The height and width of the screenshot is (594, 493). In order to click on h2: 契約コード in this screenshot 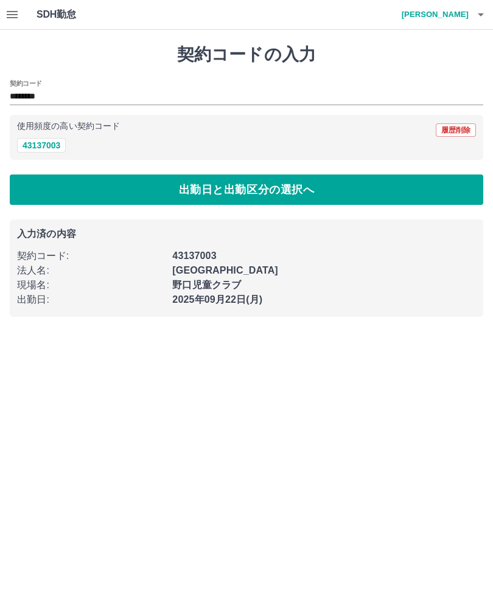, I will do `click(26, 83)`.